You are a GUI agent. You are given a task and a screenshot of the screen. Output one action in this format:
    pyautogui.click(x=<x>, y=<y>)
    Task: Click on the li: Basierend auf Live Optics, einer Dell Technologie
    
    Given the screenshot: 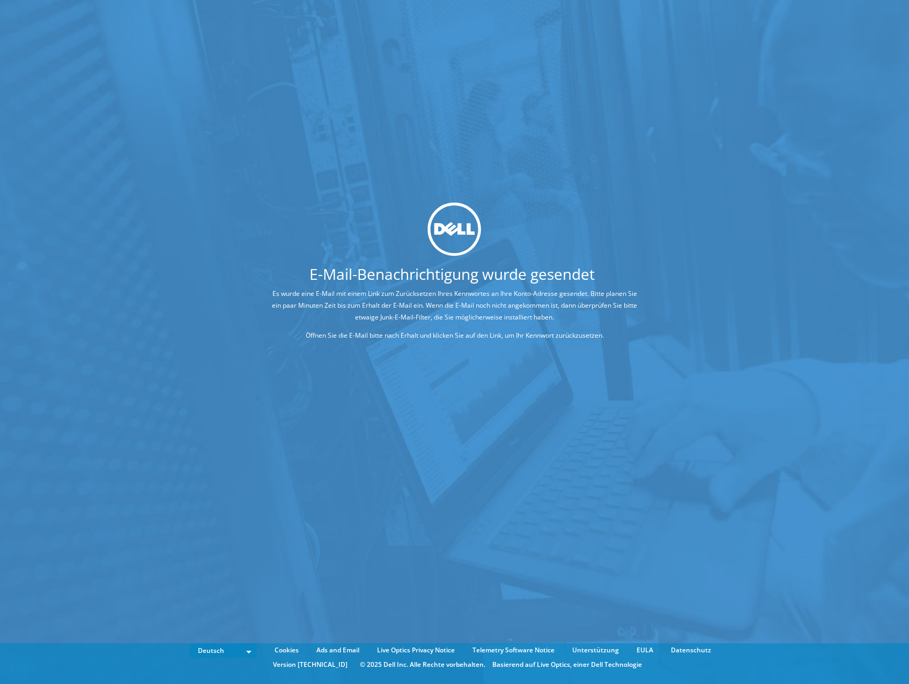 What is the action you would take?
    pyautogui.click(x=567, y=665)
    